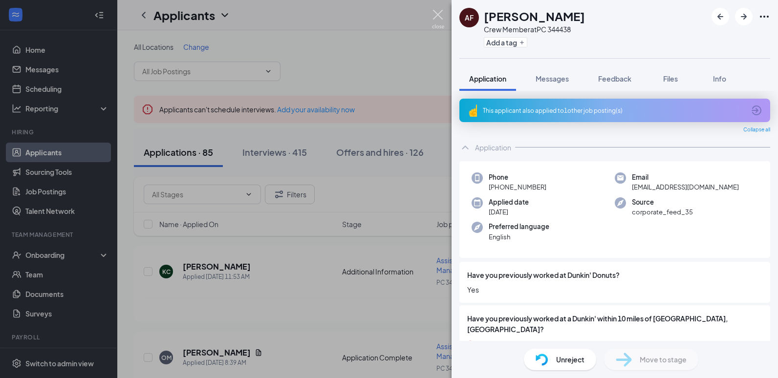 The height and width of the screenshot is (378, 778). Describe the element at coordinates (465, 148) in the screenshot. I see `svg: ChevronUp` at that location.